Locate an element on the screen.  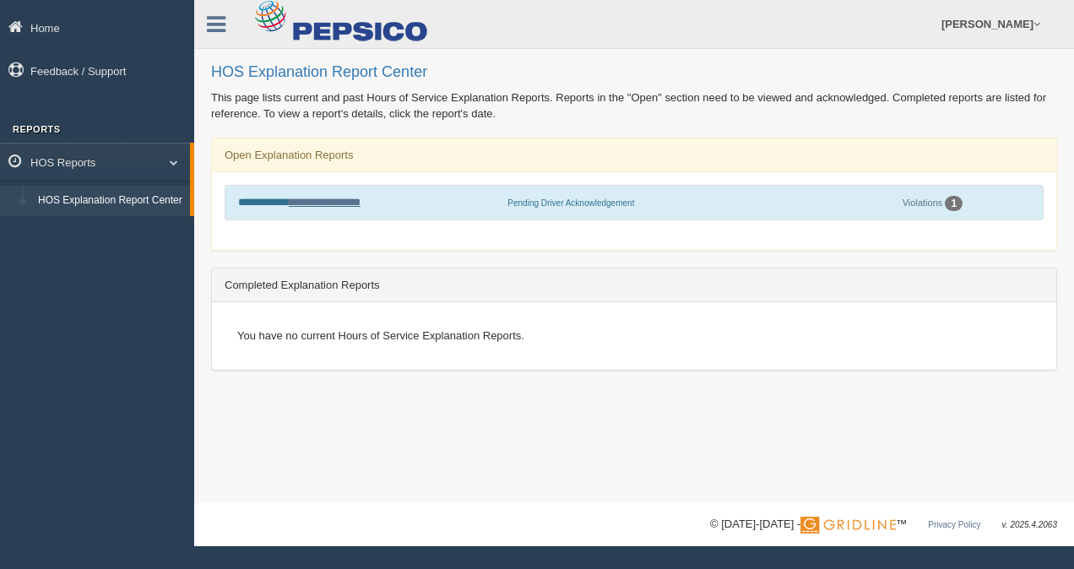
div: You have no current Hours of Service Explanation Reports. is located at coordinates (634, 335).